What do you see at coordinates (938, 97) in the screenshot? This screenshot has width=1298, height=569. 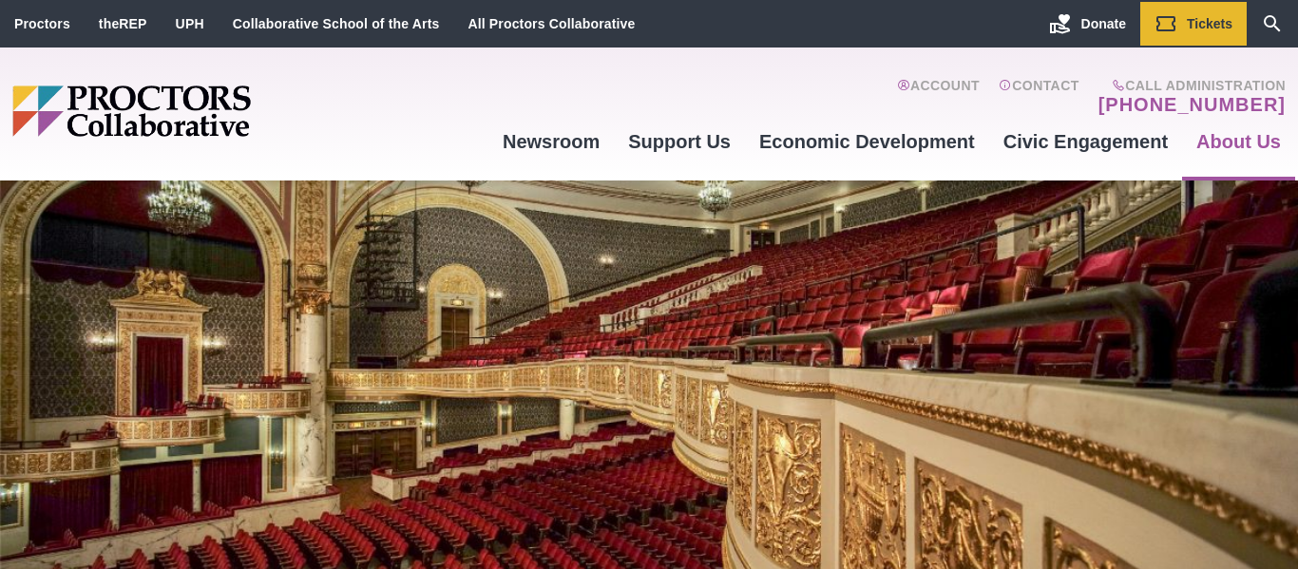 I see `a: Account` at bounding box center [938, 97].